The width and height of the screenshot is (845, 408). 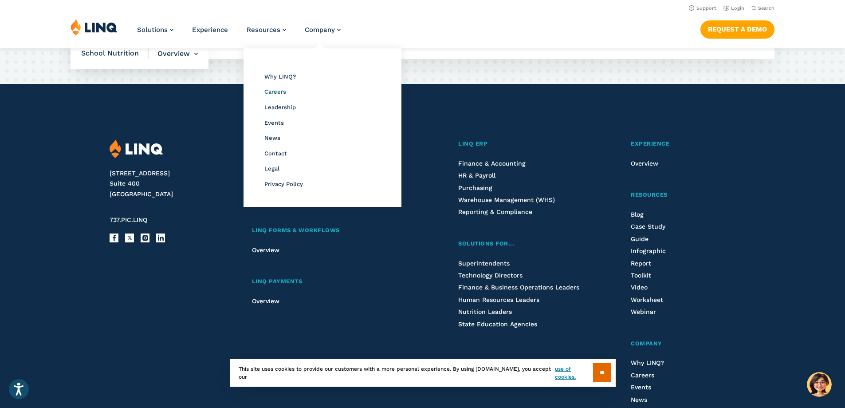 What do you see at coordinates (647, 299) in the screenshot?
I see `span: Worksheet` at bounding box center [647, 299].